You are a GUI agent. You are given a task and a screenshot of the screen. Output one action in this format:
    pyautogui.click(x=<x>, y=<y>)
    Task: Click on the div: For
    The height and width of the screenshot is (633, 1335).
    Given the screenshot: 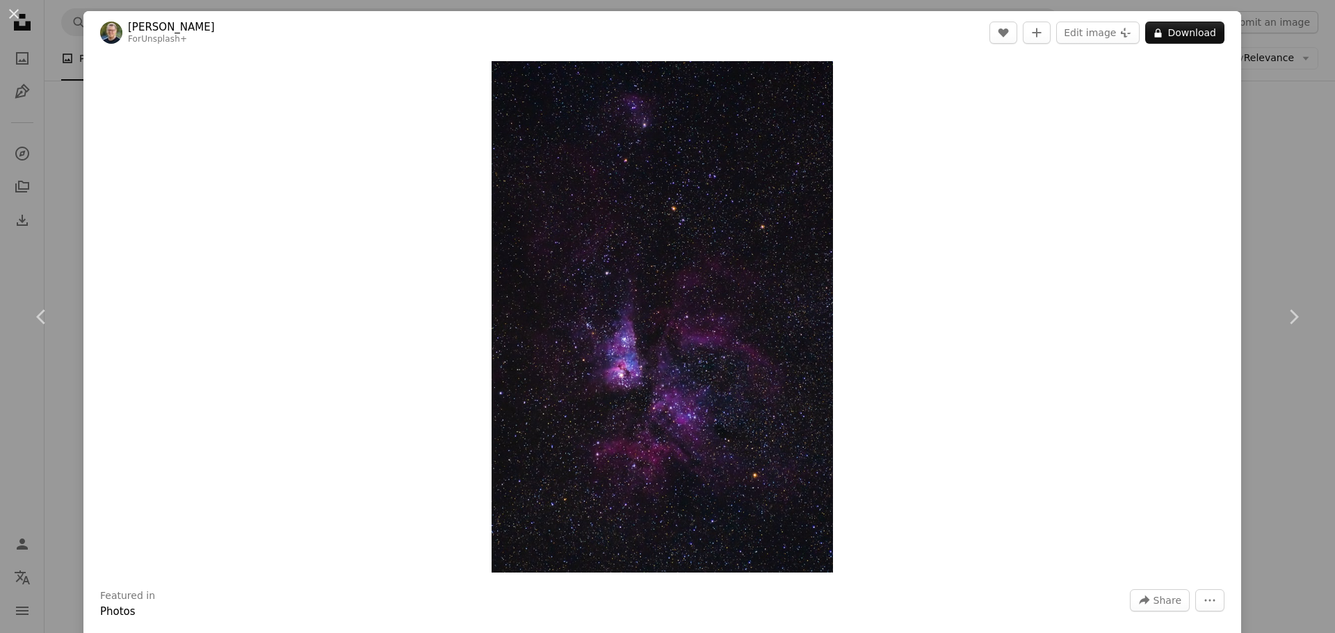 What is the action you would take?
    pyautogui.click(x=171, y=40)
    